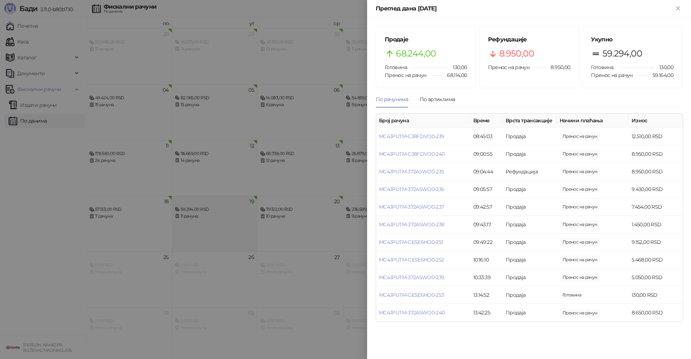  Describe the element at coordinates (412, 313) in the screenshot. I see `a: MC4JPUTM-372A5WO0-240` at that location.